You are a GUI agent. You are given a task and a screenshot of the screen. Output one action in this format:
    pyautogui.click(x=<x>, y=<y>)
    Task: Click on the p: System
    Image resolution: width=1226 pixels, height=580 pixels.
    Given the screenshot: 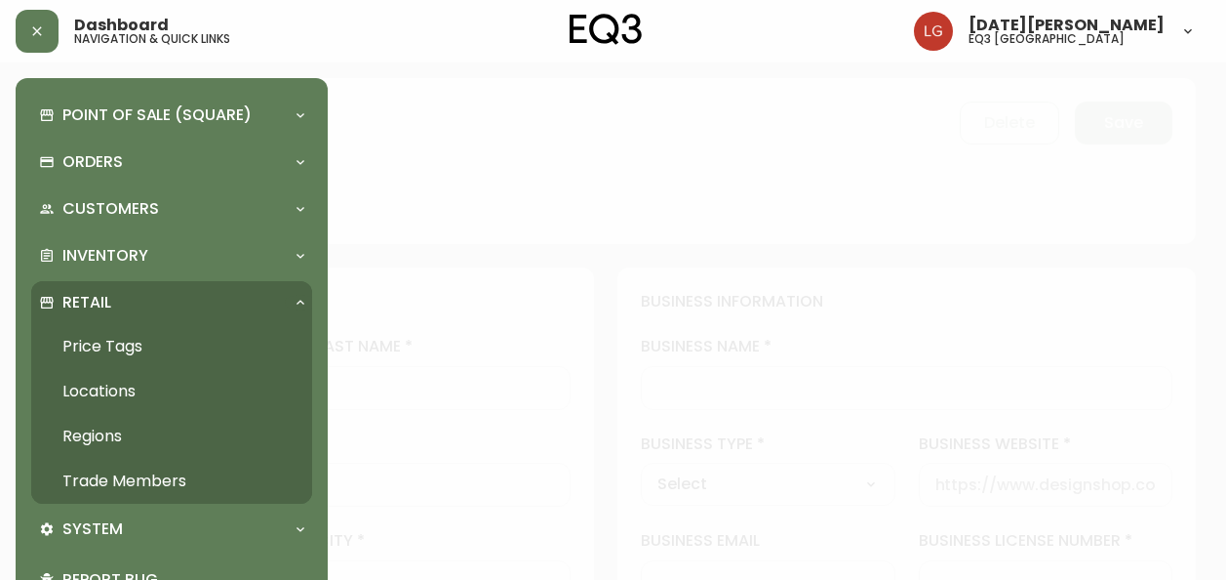 What is the action you would take?
    pyautogui.click(x=93, y=529)
    